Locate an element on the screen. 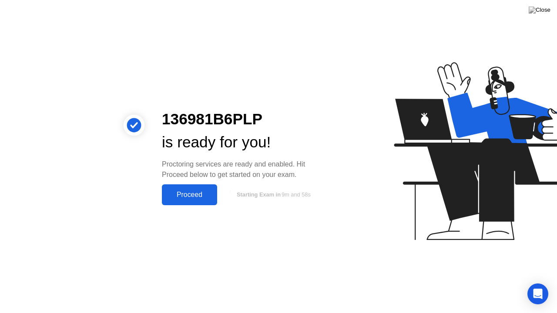 Image resolution: width=557 pixels, height=313 pixels. span: 9m and 58s is located at coordinates (296, 195).